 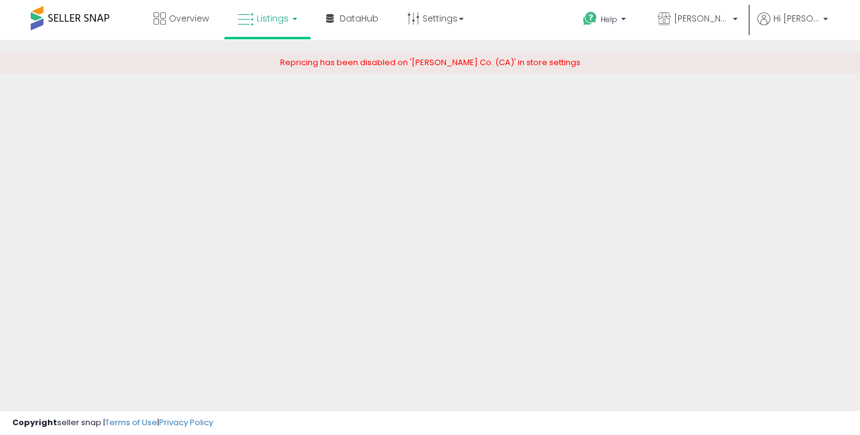 I want to click on span: Help, so click(x=609, y=19).